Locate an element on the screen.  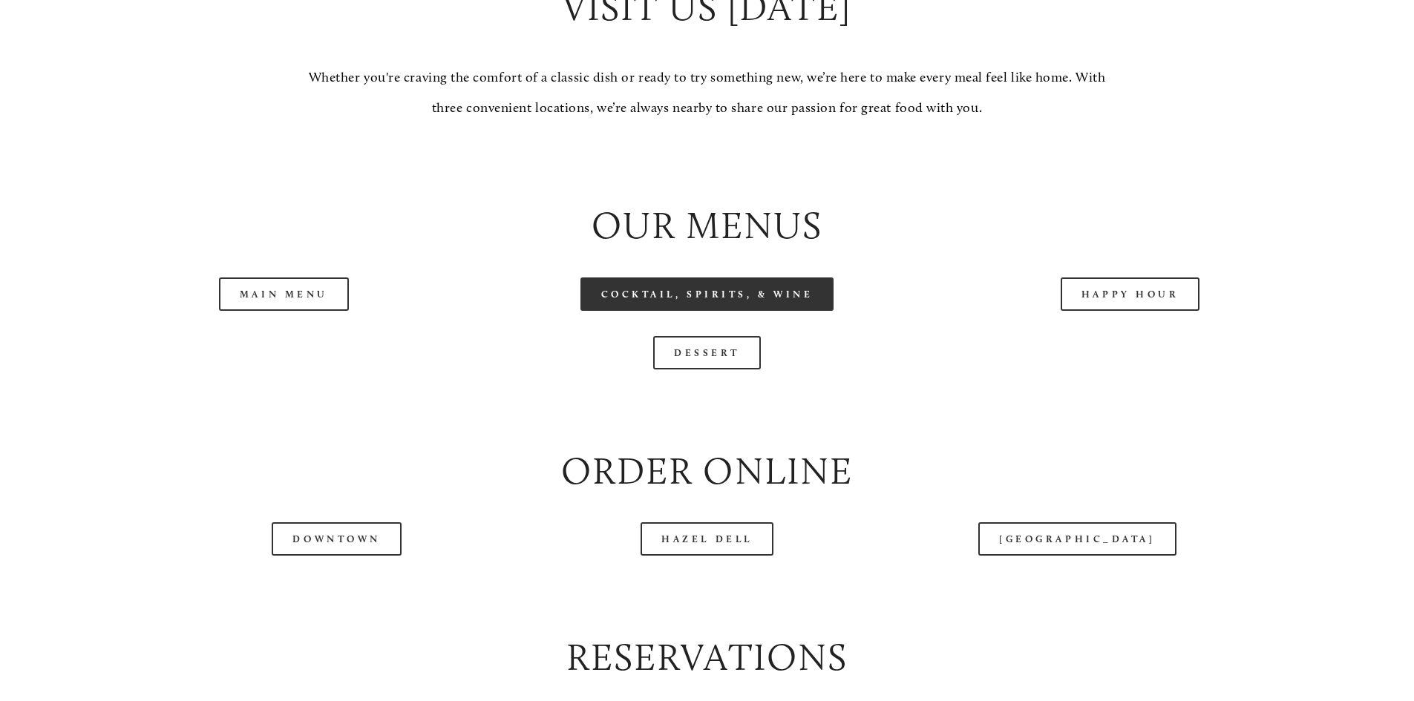
a: Dessert is located at coordinates (707, 353).